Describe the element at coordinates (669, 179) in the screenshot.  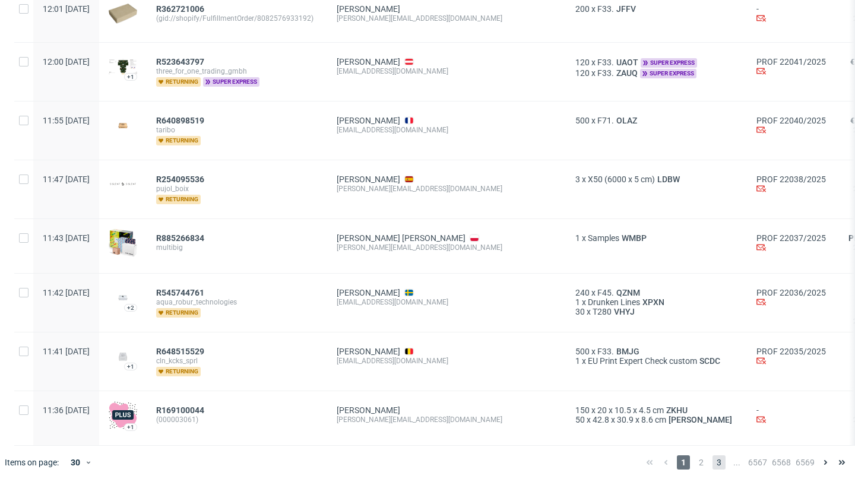
I see `span: LDBW` at that location.